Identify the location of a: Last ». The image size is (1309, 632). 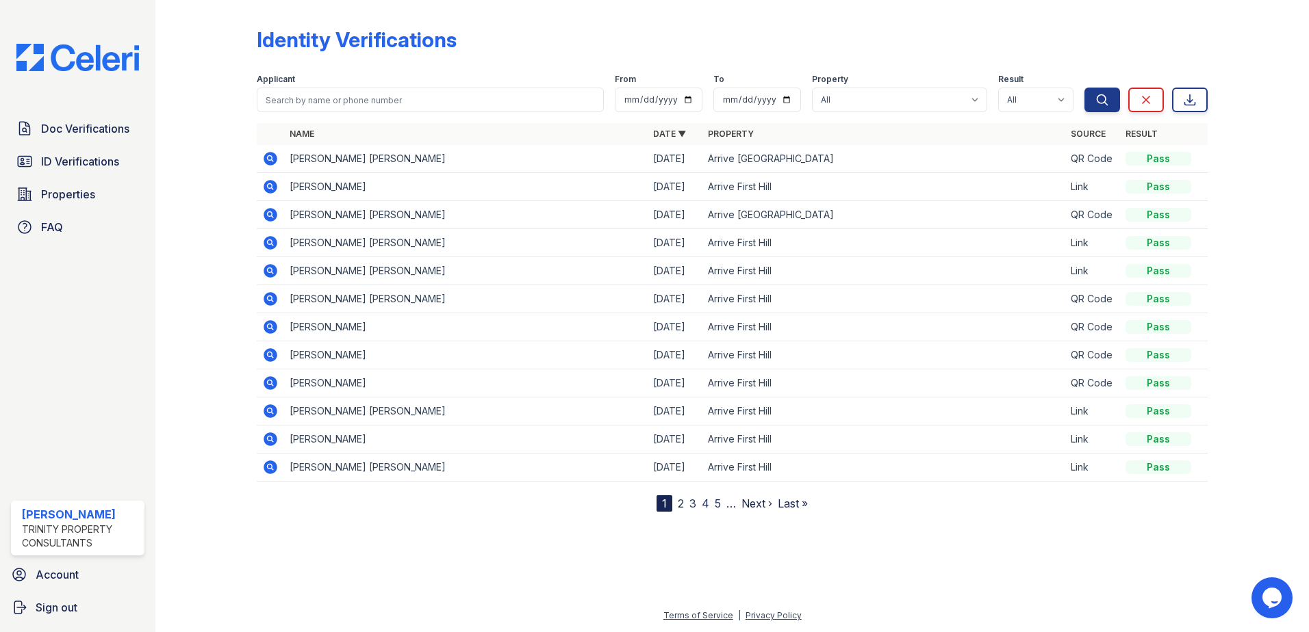
(793, 504).